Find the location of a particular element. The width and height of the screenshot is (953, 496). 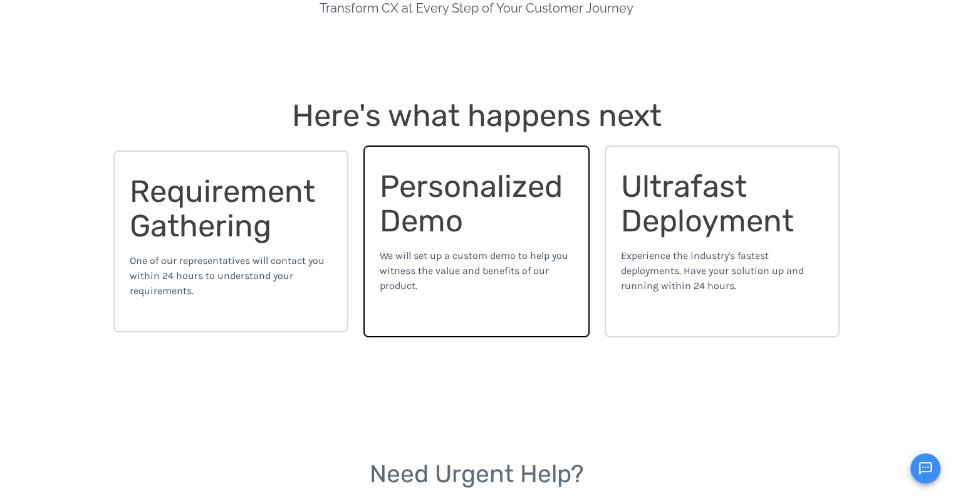

span: Requirement Gathering is located at coordinates (226, 208).